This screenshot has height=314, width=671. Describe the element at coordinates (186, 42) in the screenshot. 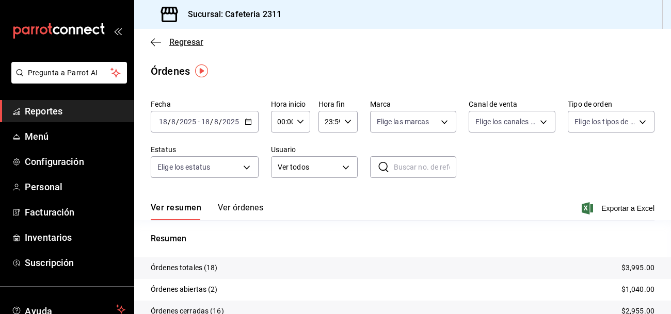

I see `span: Regresar` at that location.